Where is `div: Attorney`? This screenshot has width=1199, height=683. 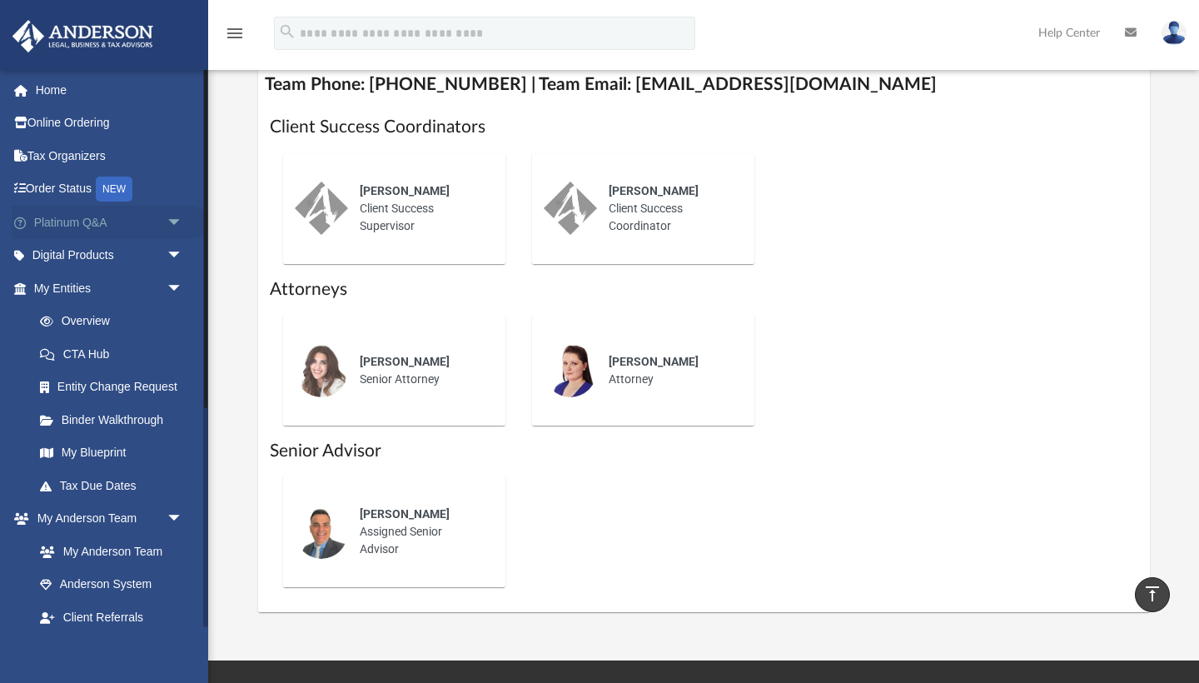
div: Attorney is located at coordinates (669, 371).